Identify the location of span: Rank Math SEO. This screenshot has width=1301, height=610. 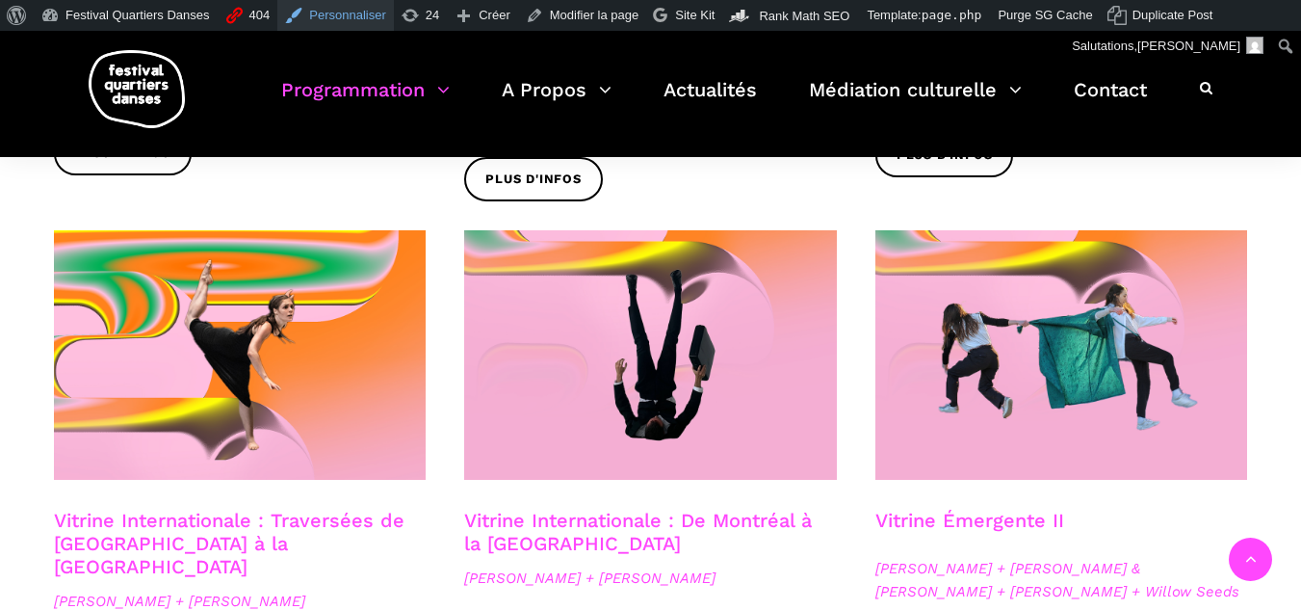
(804, 15).